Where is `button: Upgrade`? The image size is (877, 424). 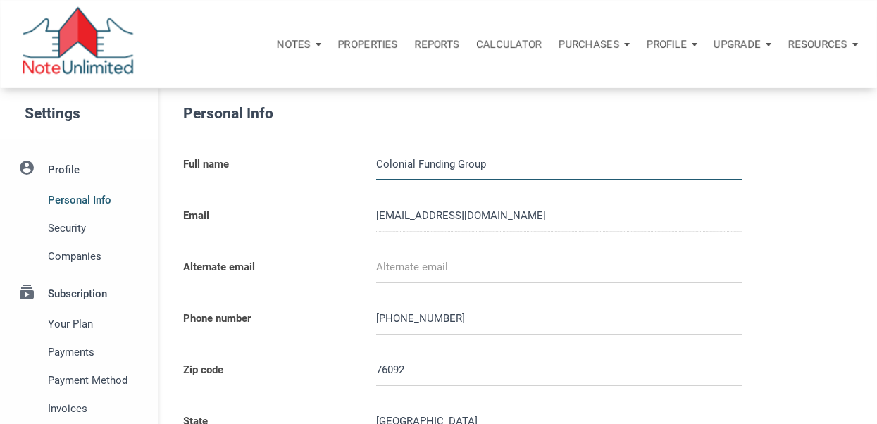 button: Upgrade is located at coordinates (743, 44).